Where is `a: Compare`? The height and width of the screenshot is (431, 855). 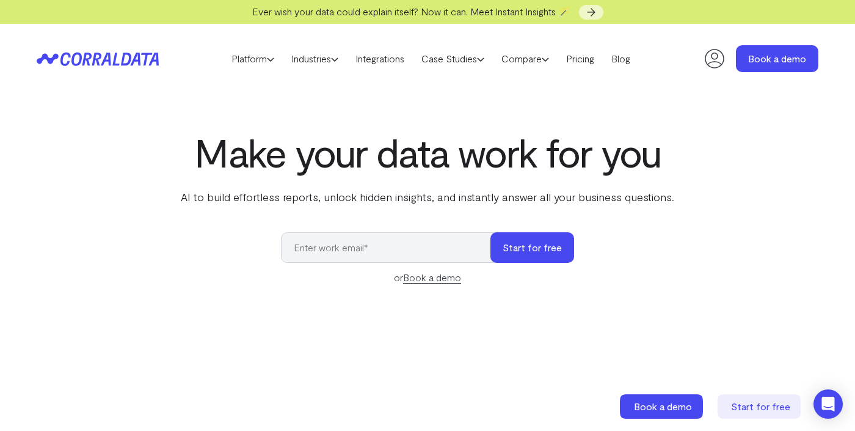
a: Compare is located at coordinates (525, 59).